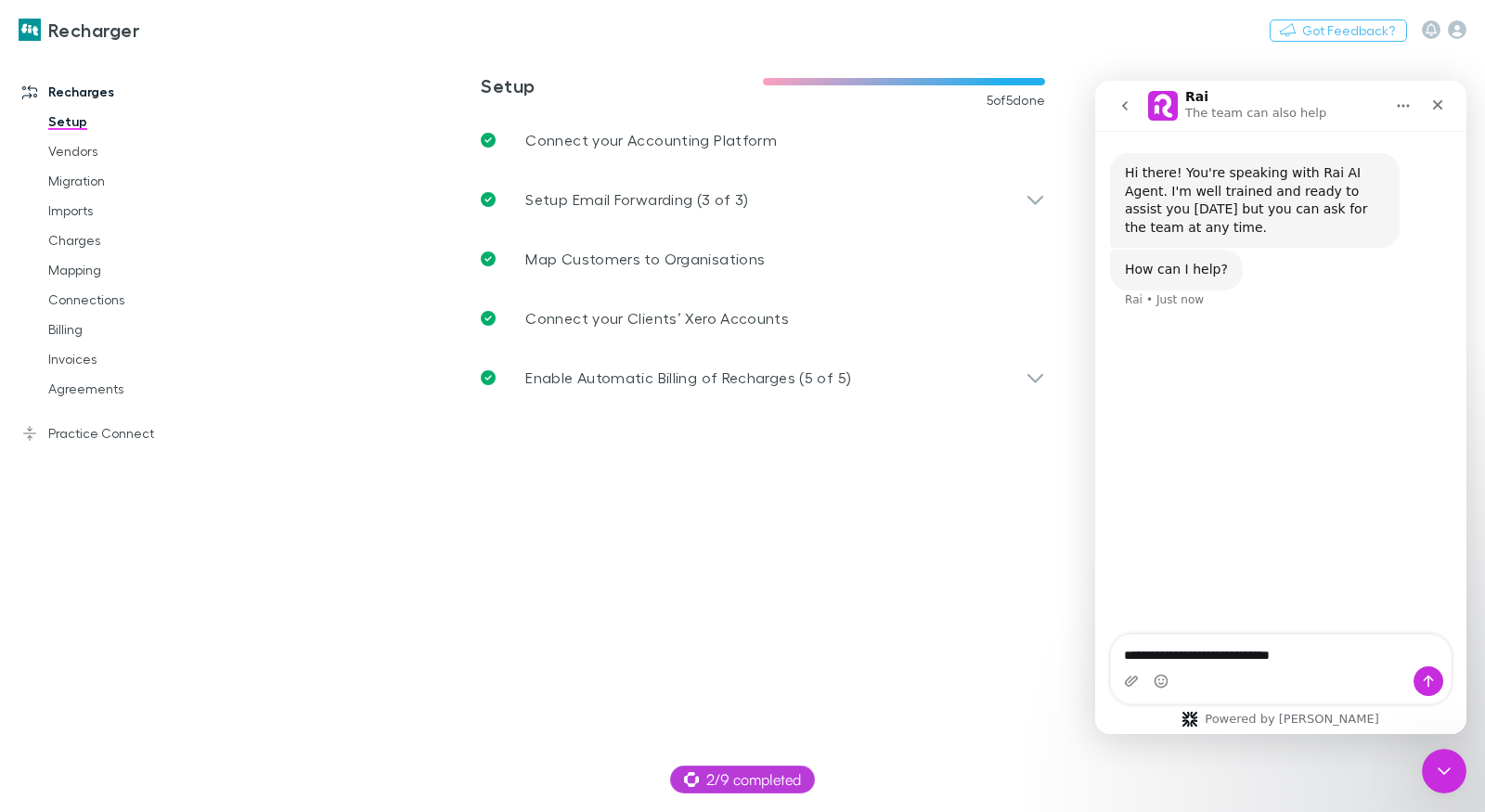  What do you see at coordinates (1017, 101) in the screenshot?
I see `span: 5 of 5 done` at bounding box center [1017, 101].